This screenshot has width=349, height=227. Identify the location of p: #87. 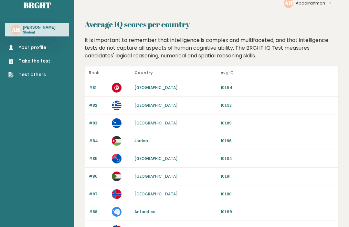
(98, 194).